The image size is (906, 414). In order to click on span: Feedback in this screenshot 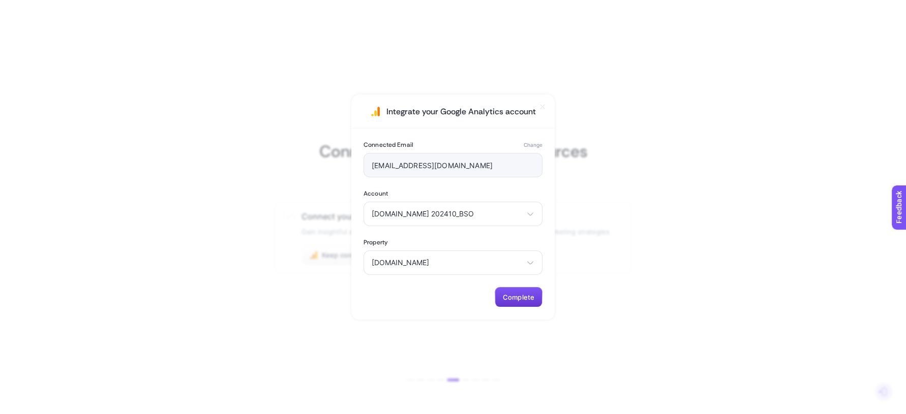, I will do `click(22, 7)`.